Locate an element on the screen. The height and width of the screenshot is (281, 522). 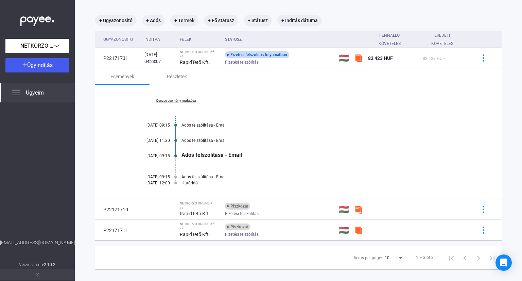
a: Összes esemény mutatása is located at coordinates (176, 101).